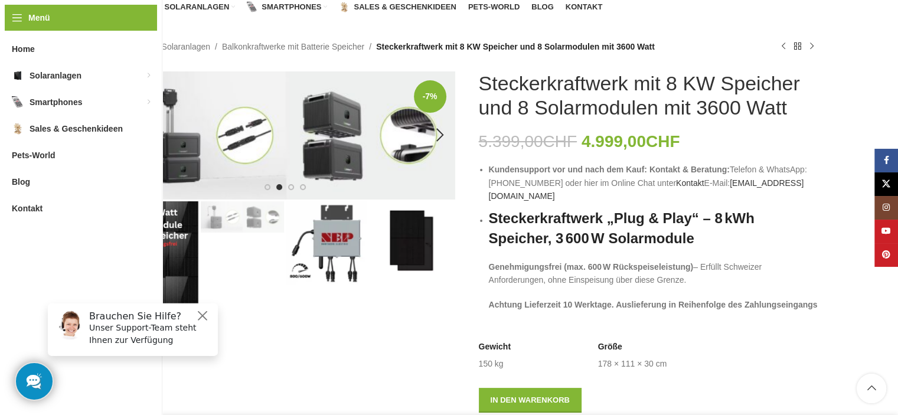  What do you see at coordinates (515, 47) in the screenshot?
I see `span: Steckerkraftwerk mit 8 KW Speicher und 8 Solarmodulen mit 3600 Watt` at bounding box center [515, 47].